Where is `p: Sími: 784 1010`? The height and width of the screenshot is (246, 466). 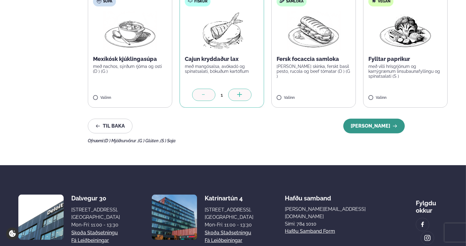 p: Sími: 784 1010 is located at coordinates (334, 224).